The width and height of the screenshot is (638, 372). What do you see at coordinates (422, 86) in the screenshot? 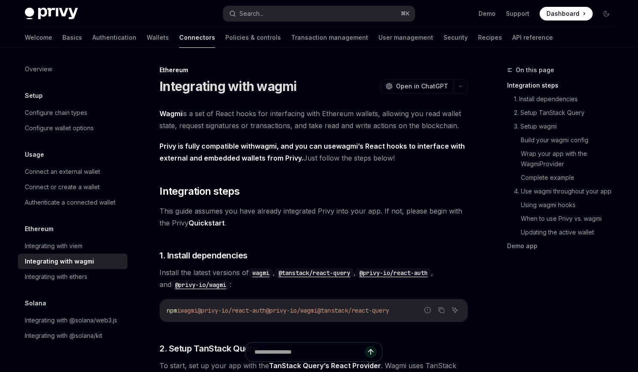
I see `span: Open in ChatGPT` at bounding box center [422, 86].